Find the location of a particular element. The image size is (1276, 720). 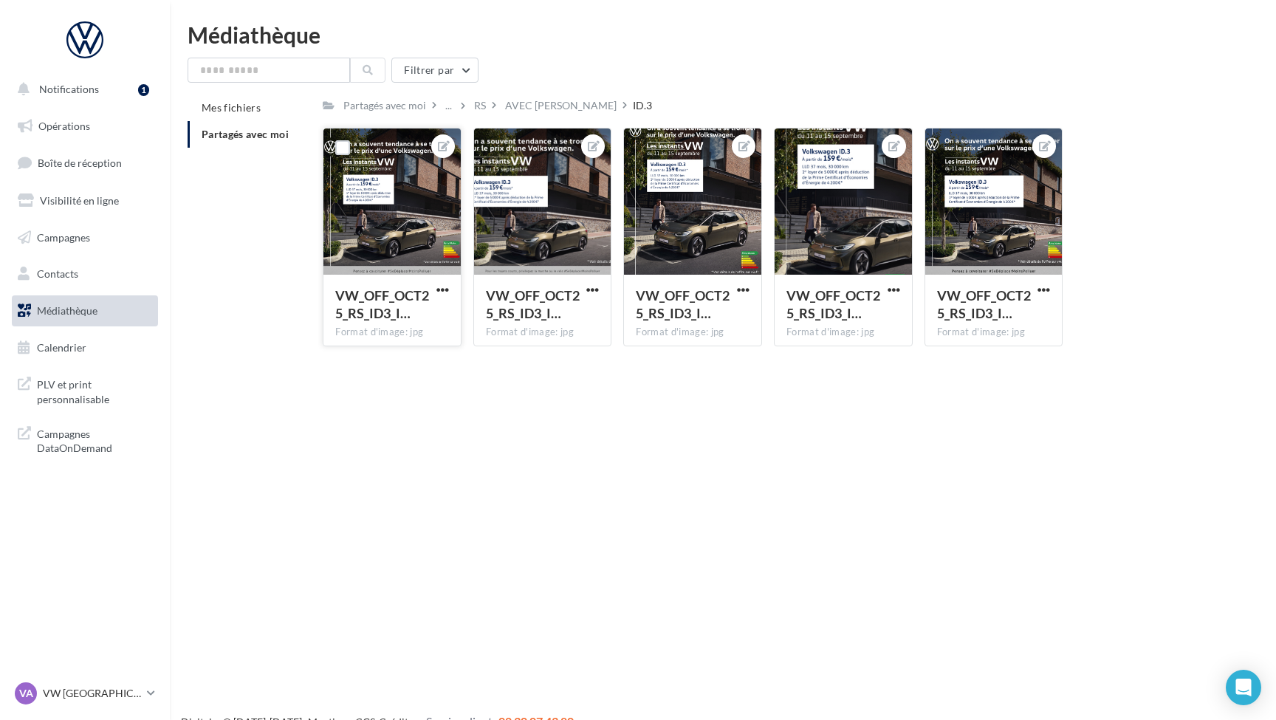

span: VW_OFF_OCT25_RS_ID3_InstantVW_GMB is located at coordinates (532, 304).